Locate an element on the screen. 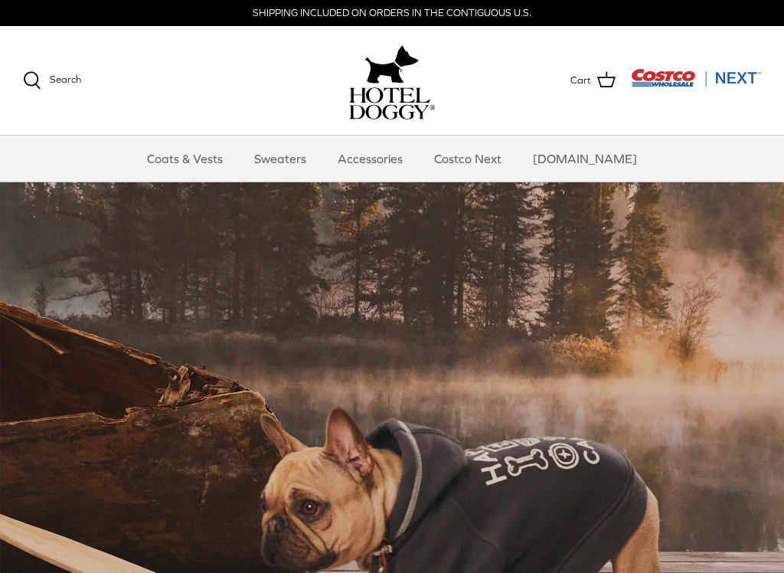 Image resolution: width=784 pixels, height=573 pixels. a: Sweaters is located at coordinates (280, 158).